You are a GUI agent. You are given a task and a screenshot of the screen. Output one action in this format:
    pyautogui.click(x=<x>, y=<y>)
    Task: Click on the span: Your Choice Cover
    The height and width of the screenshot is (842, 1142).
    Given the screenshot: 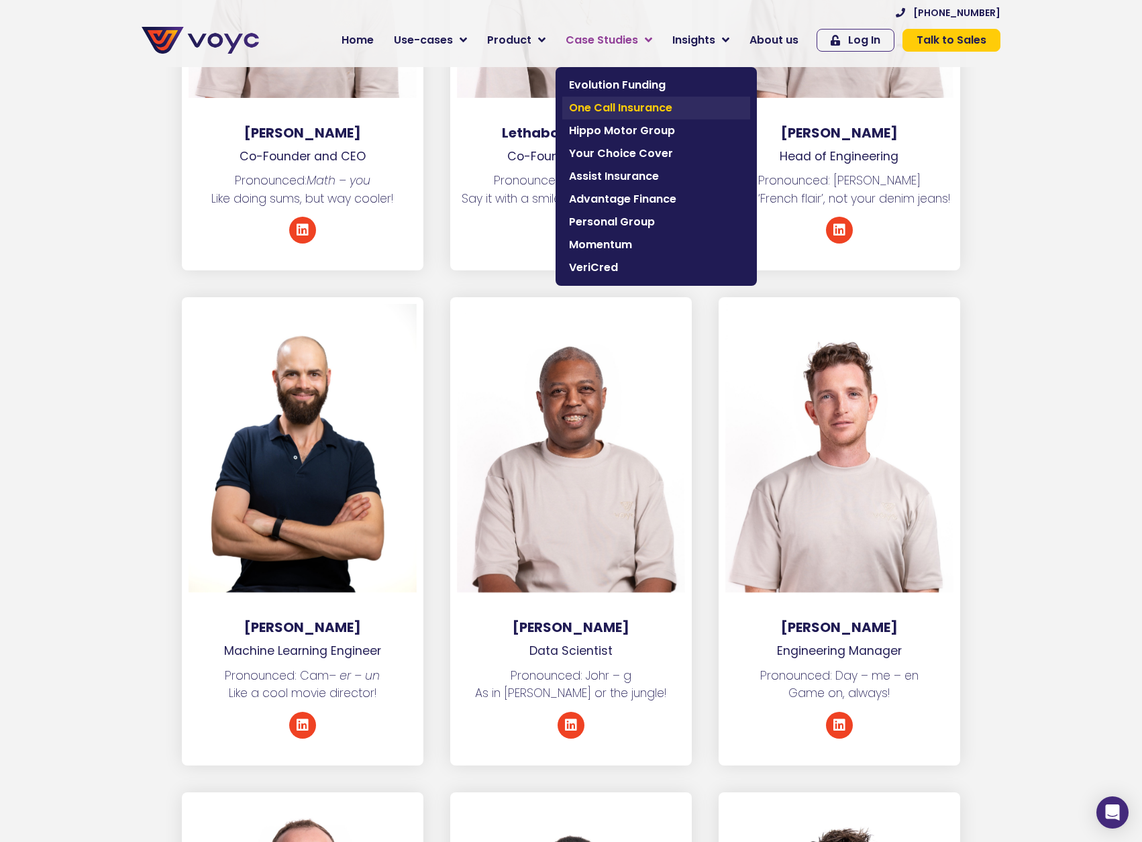 What is the action you would take?
    pyautogui.click(x=656, y=154)
    